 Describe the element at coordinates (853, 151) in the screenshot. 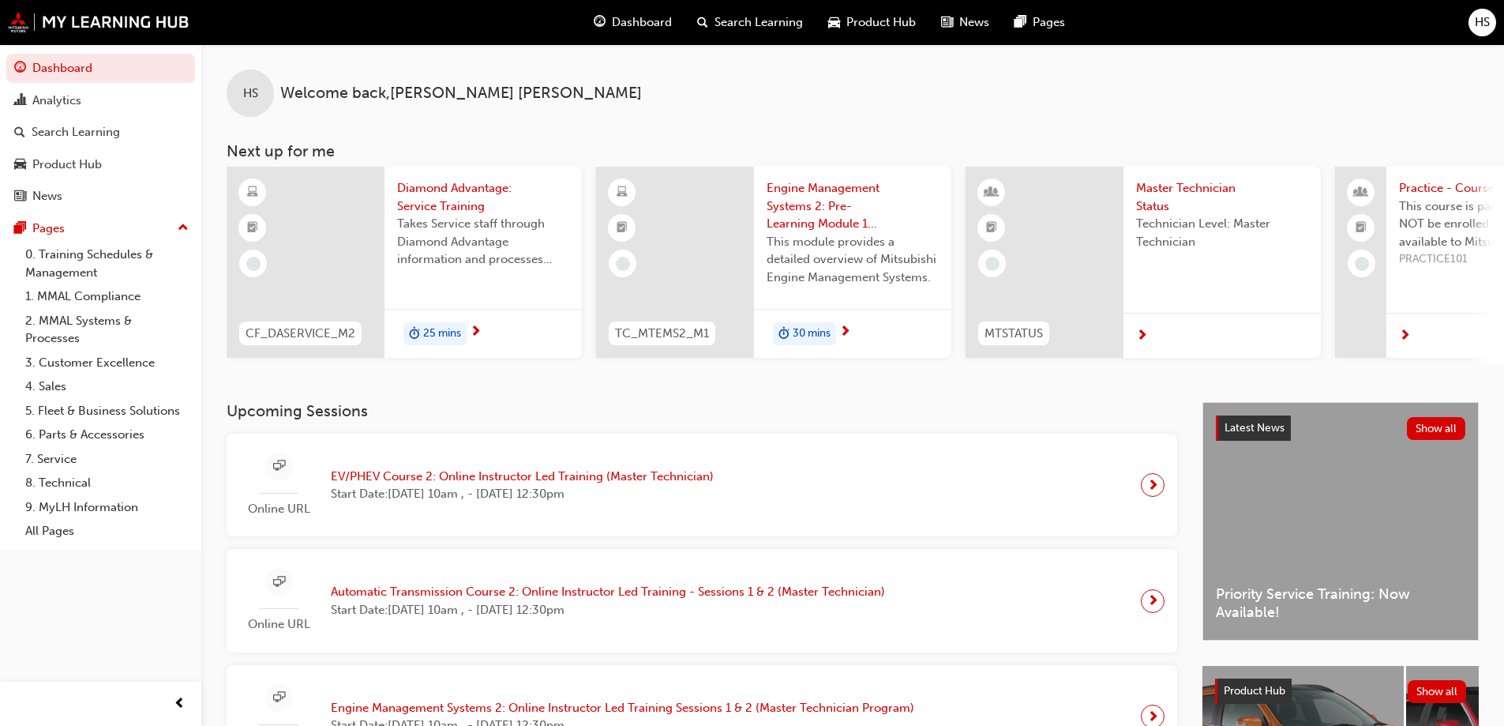

I see `h3: Next up for me` at that location.